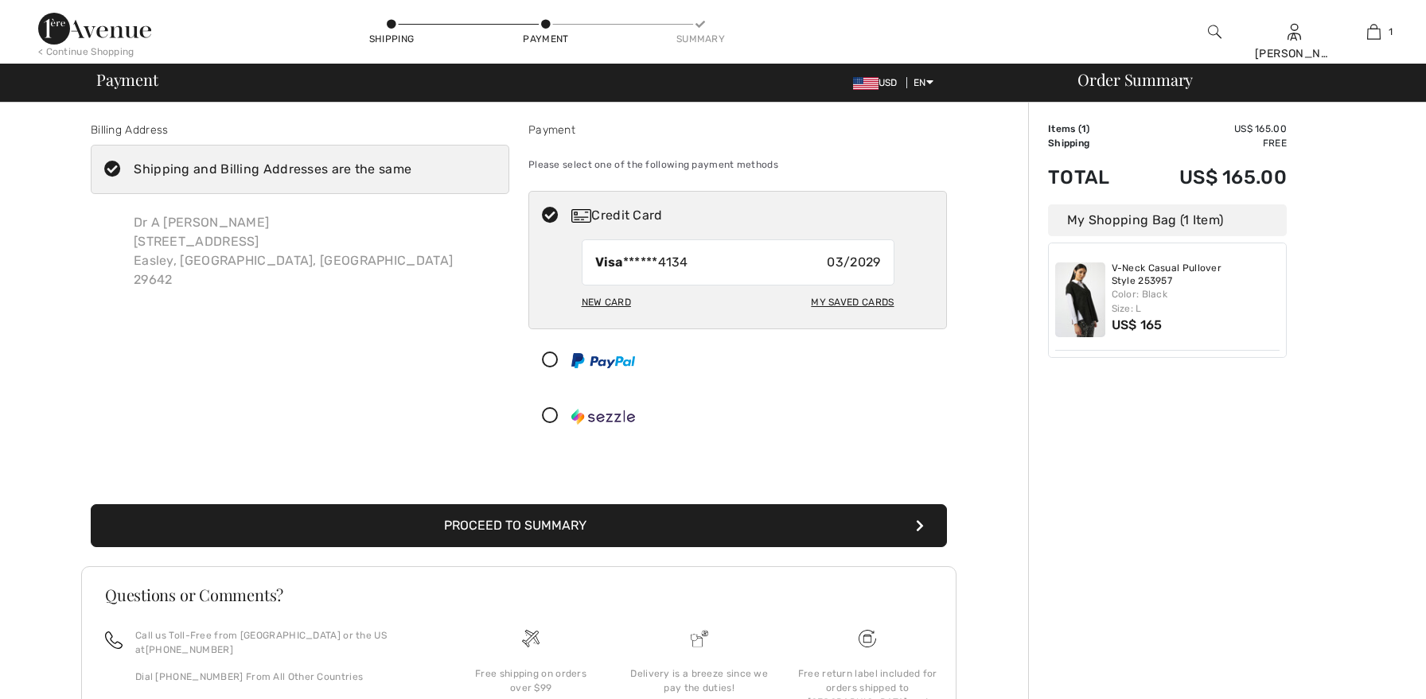 This screenshot has width=1426, height=699. Describe the element at coordinates (1196, 302) in the screenshot. I see `div: Color: Black Size: L` at that location.